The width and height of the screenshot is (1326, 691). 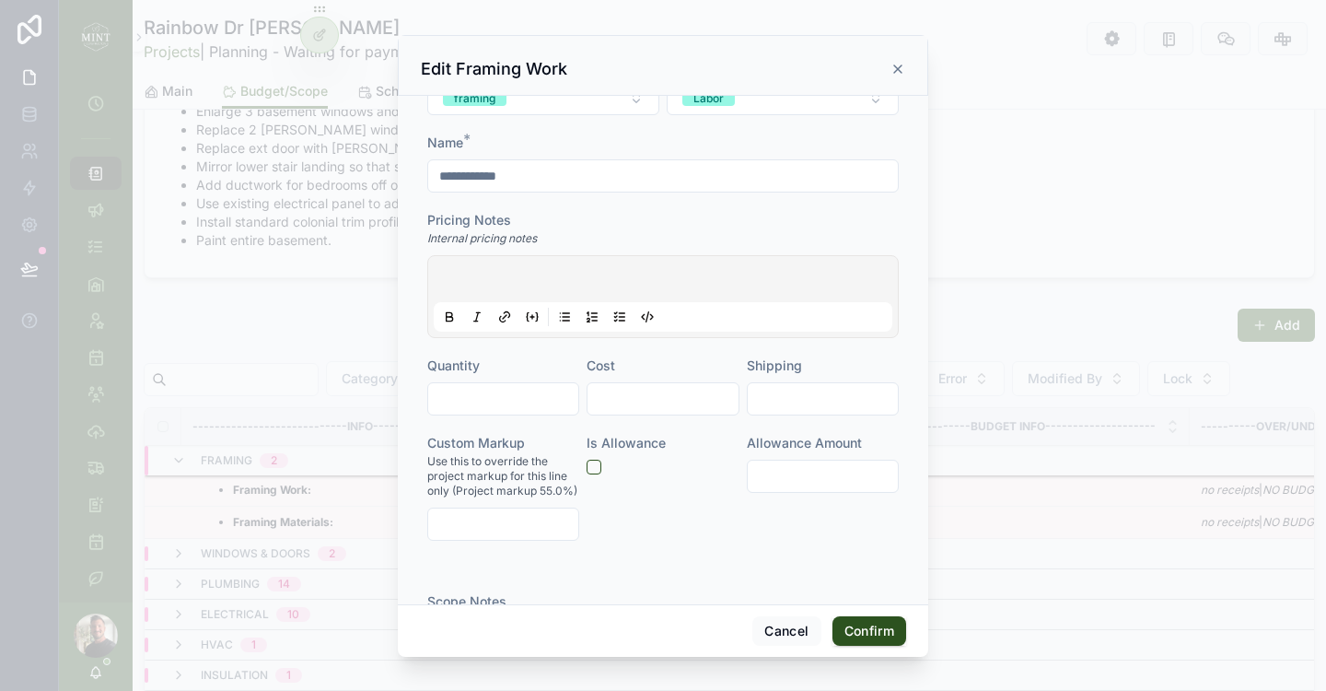 What do you see at coordinates (482, 239) in the screenshot?
I see `em: Internal pricing notes` at bounding box center [482, 239].